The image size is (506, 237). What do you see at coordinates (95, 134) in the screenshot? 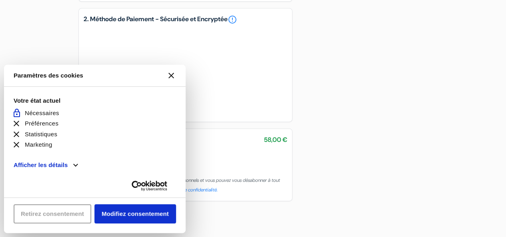
I see `li: Statistiques` at bounding box center [95, 134].